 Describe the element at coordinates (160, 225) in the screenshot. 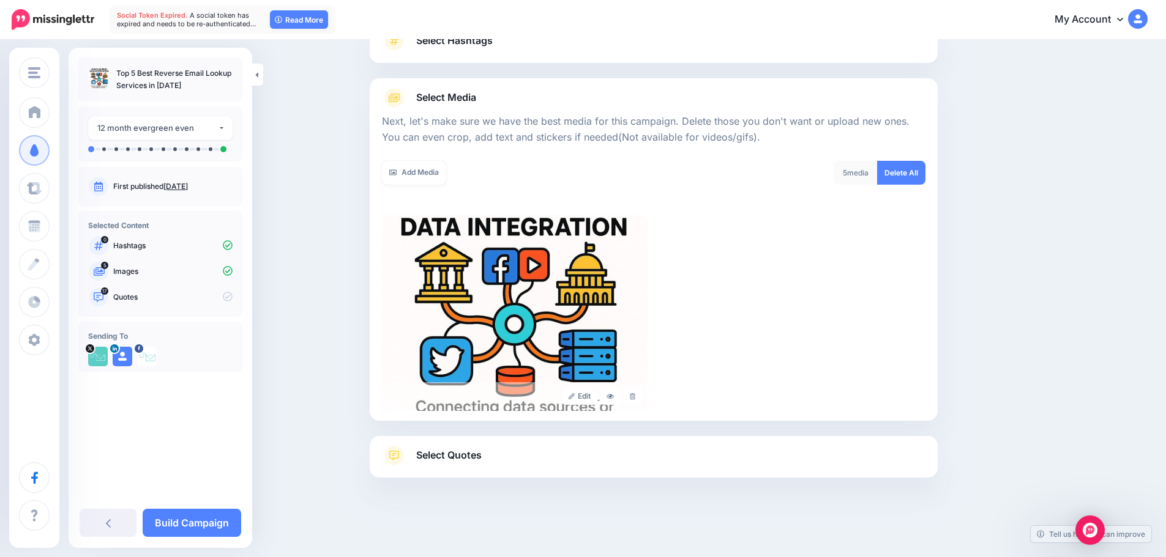

I see `h4: Selected Content` at that location.